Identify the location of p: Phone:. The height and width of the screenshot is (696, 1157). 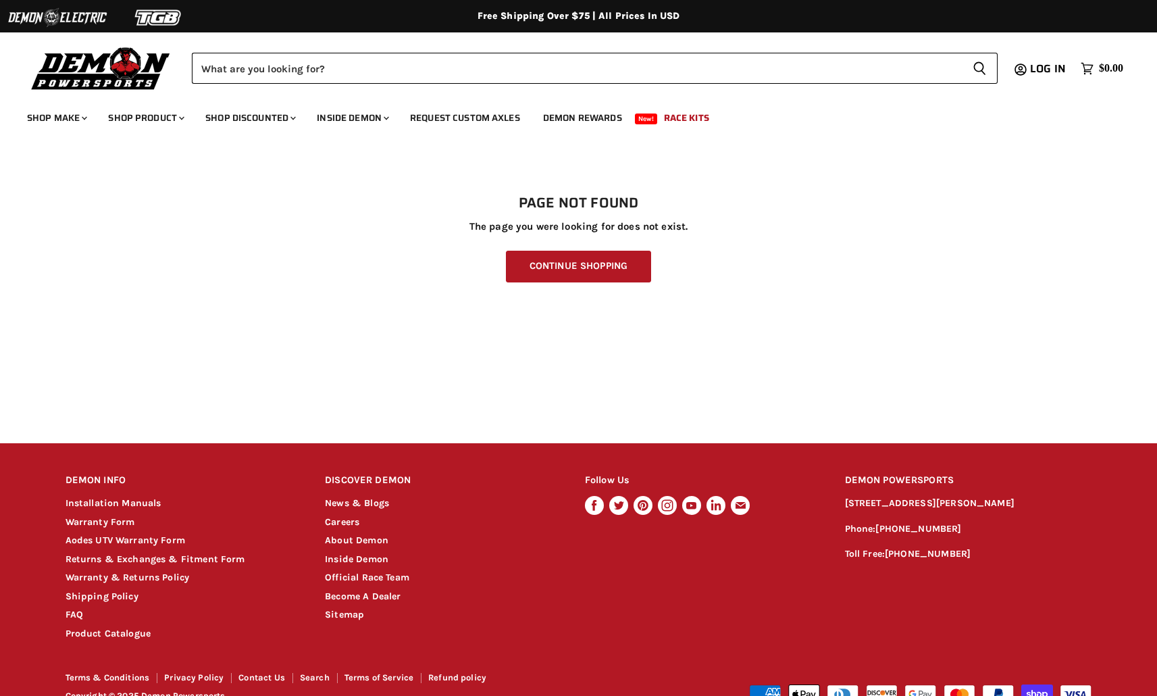
(969, 529).